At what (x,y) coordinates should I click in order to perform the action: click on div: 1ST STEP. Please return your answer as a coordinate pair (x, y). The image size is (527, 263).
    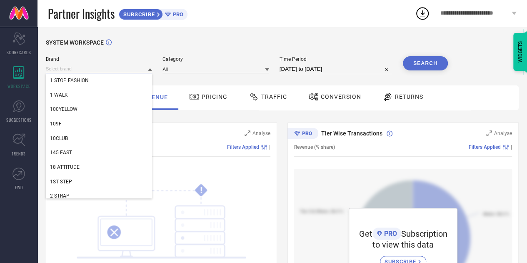
    Looking at the image, I should click on (99, 181).